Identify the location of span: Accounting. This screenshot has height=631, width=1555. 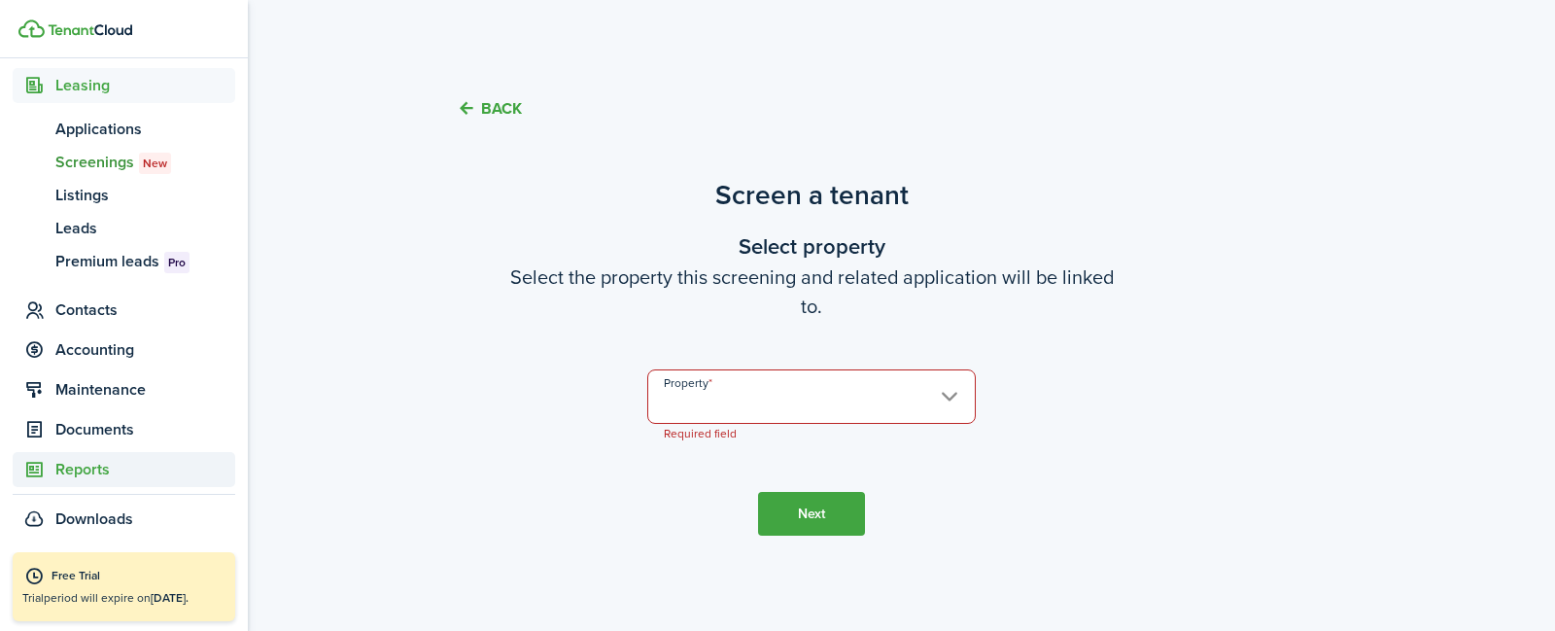
(145, 350).